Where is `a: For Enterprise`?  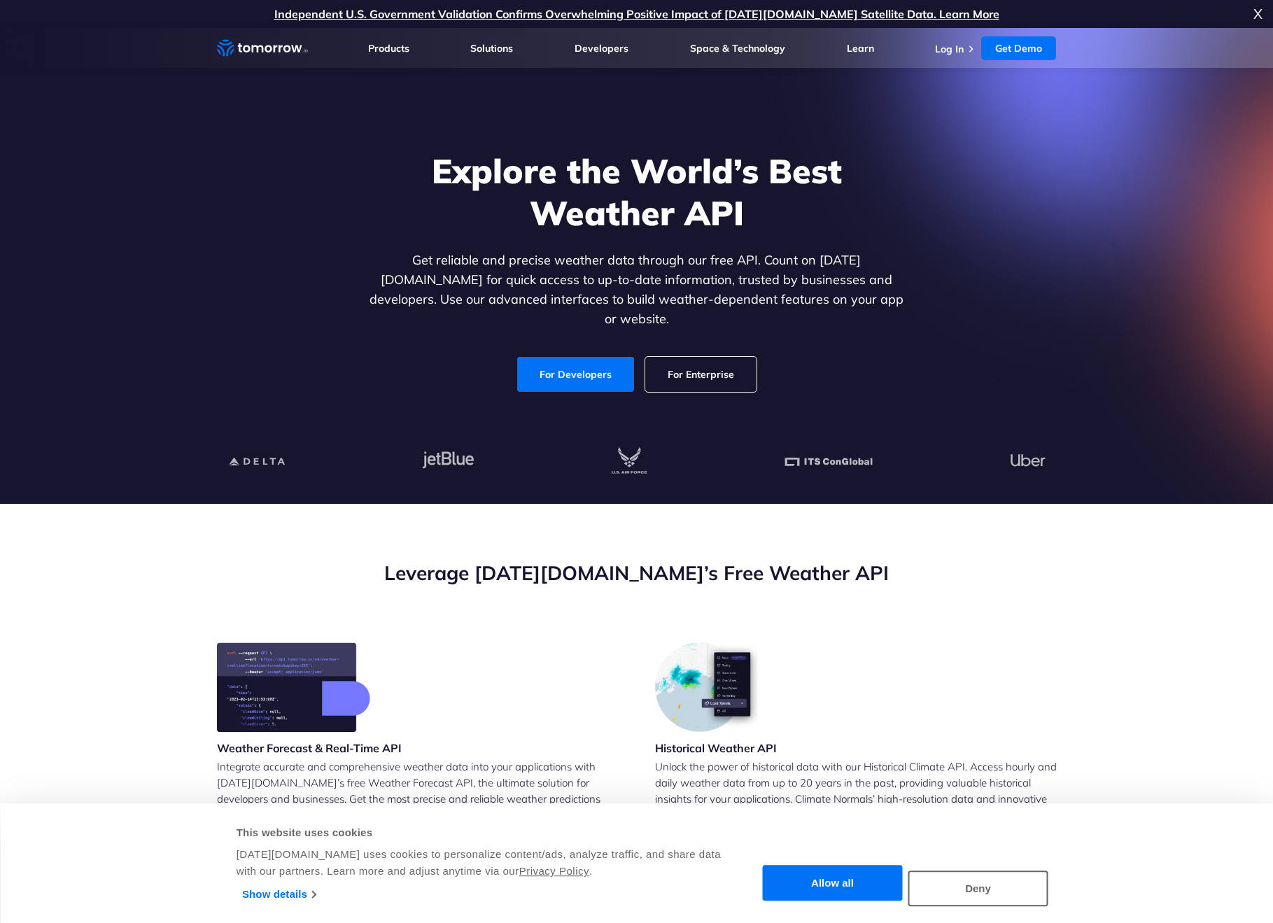 a: For Enterprise is located at coordinates (700, 374).